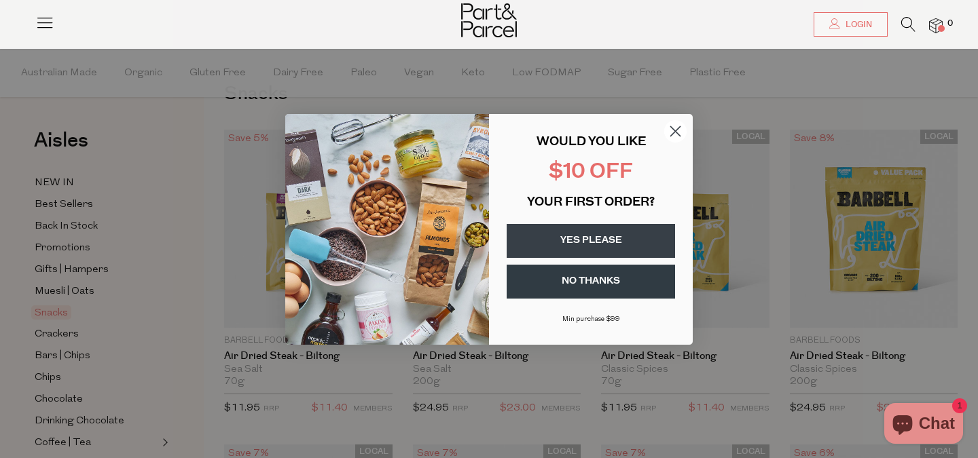 The image size is (978, 458). Describe the element at coordinates (850, 24) in the screenshot. I see `a: Login` at that location.